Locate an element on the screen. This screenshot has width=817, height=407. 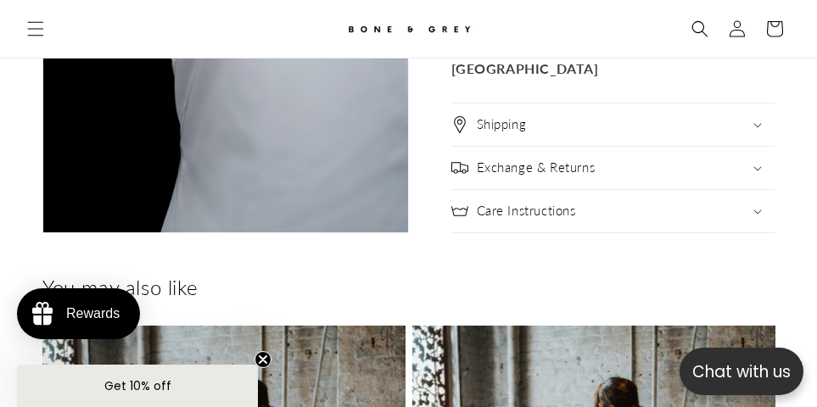
summary: Care Instructions is located at coordinates (614, 211).